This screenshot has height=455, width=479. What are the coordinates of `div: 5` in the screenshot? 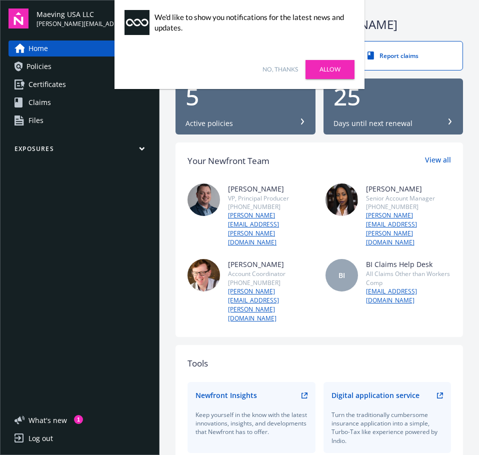 It's located at (246, 97).